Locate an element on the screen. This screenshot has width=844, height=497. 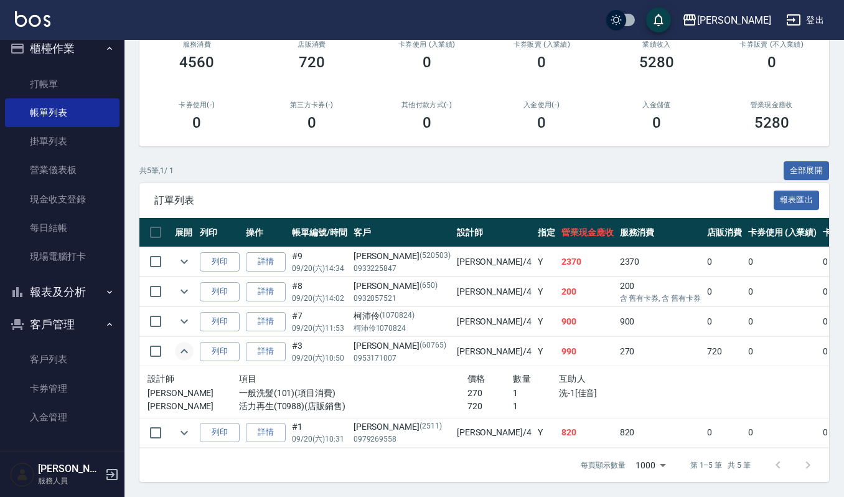
p: 一般洗髮(101)(項目消費) is located at coordinates (353, 393).